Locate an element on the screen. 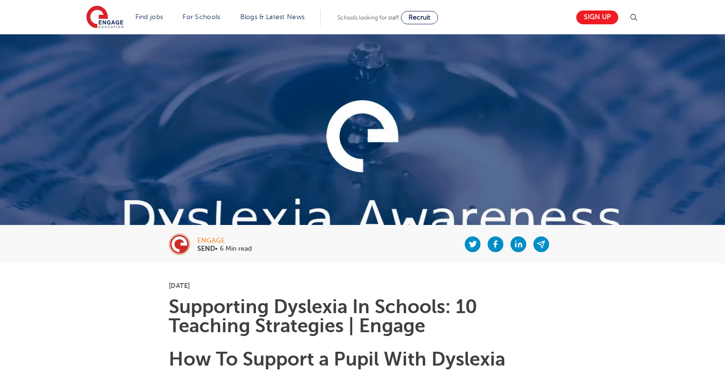 The height and width of the screenshot is (377, 725). div: engage is located at coordinates (225, 241).